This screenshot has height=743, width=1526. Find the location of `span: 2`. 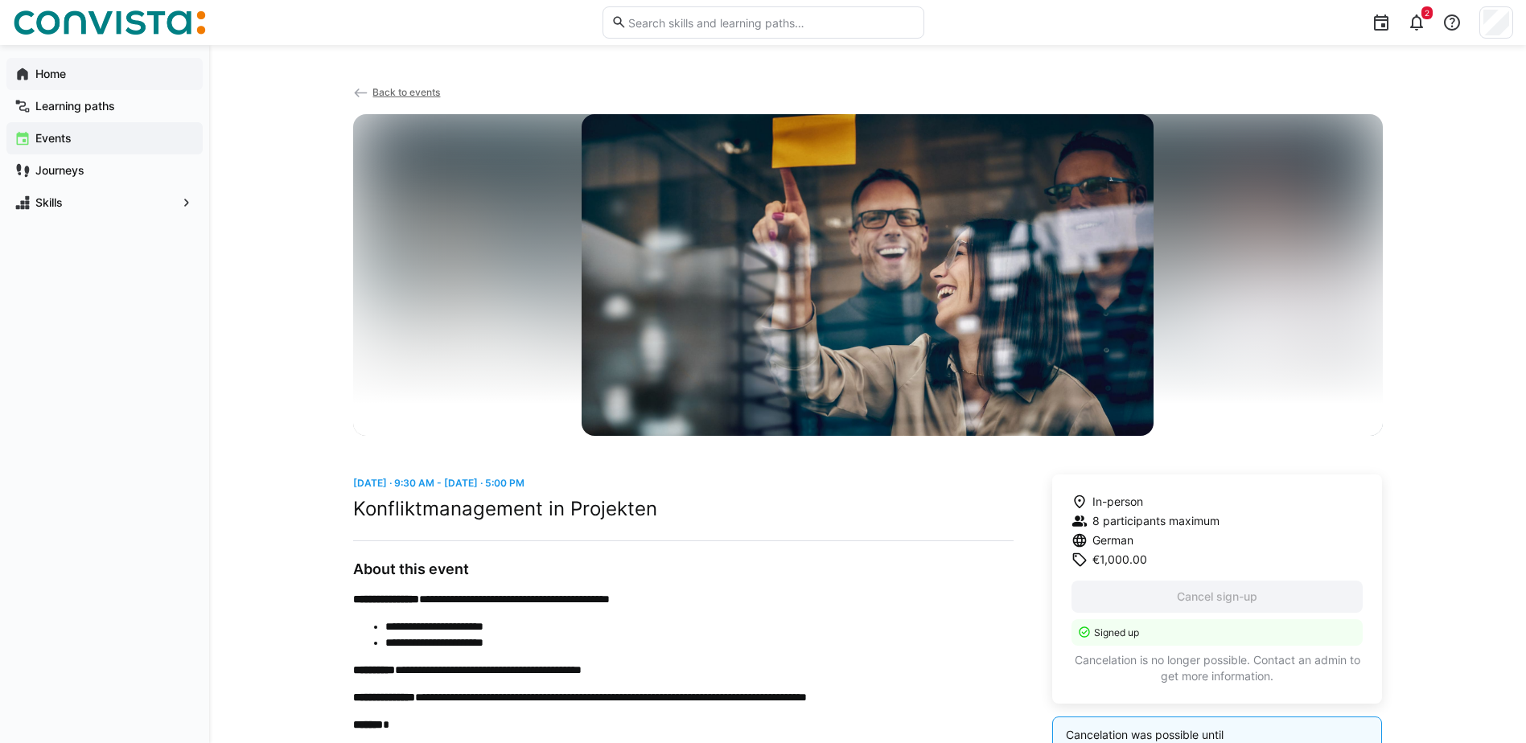

span: 2 is located at coordinates (1427, 13).